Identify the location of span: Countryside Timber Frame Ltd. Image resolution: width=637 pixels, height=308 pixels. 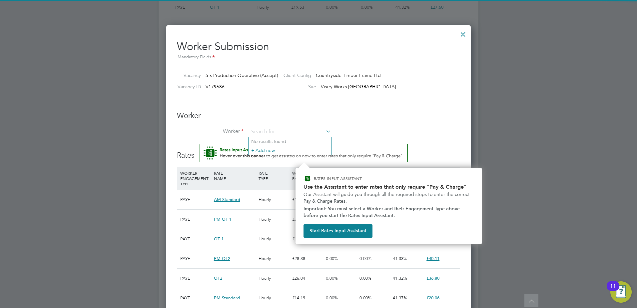
(348, 75).